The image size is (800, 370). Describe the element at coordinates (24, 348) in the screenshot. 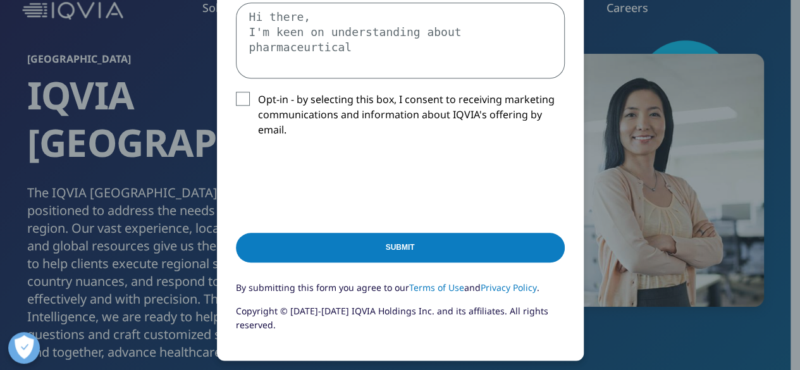

I see `button: Open Preferences` at that location.